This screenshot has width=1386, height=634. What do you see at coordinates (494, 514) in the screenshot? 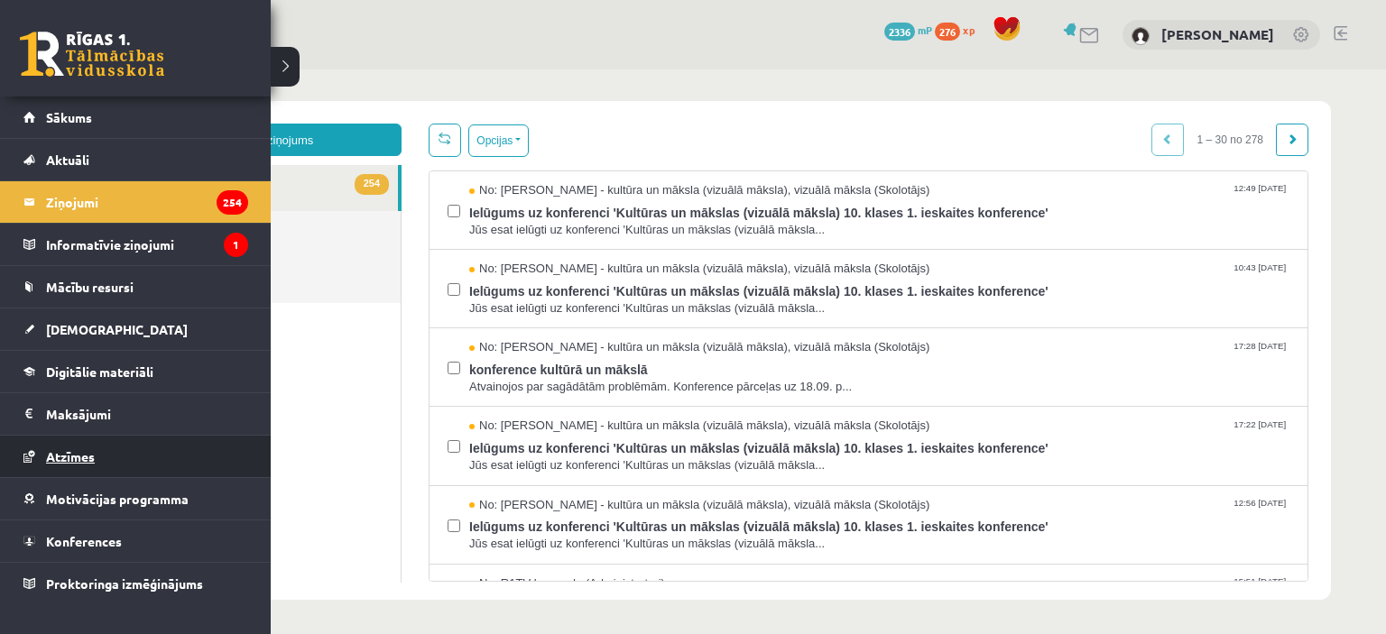
I see `span: No: R1TV komanda (Administratori)` at bounding box center [494, 514].